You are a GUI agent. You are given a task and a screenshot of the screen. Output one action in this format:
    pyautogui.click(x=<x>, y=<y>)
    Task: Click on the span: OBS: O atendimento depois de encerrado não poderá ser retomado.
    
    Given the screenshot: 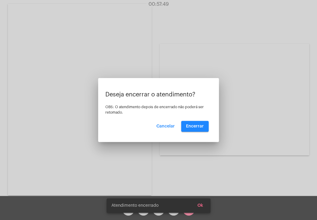 What is the action you would take?
    pyautogui.click(x=155, y=110)
    